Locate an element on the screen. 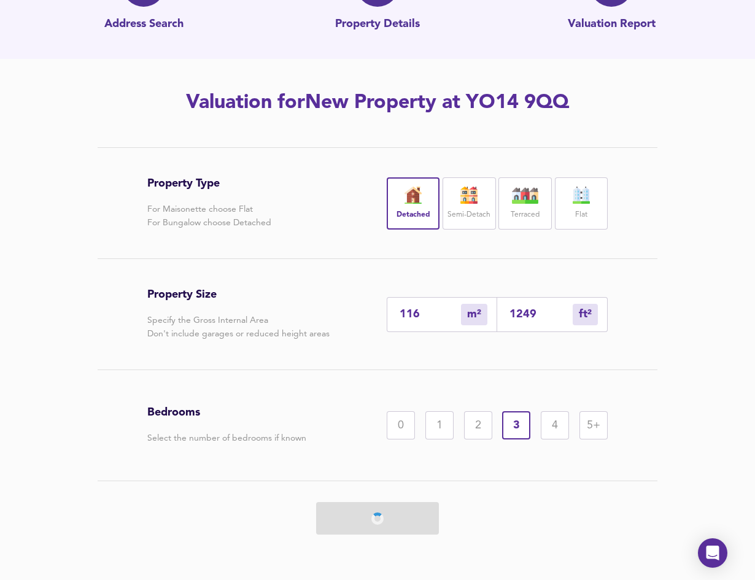  label: Terraced is located at coordinates (525, 215).